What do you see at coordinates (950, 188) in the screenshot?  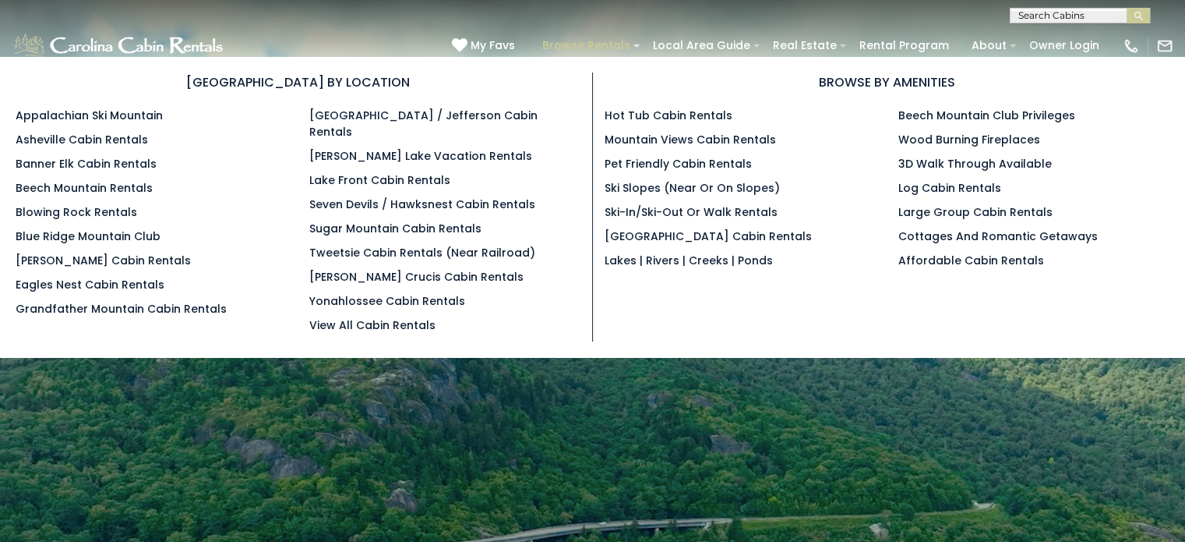 I see `a: Log Cabin Rentals` at bounding box center [950, 188].